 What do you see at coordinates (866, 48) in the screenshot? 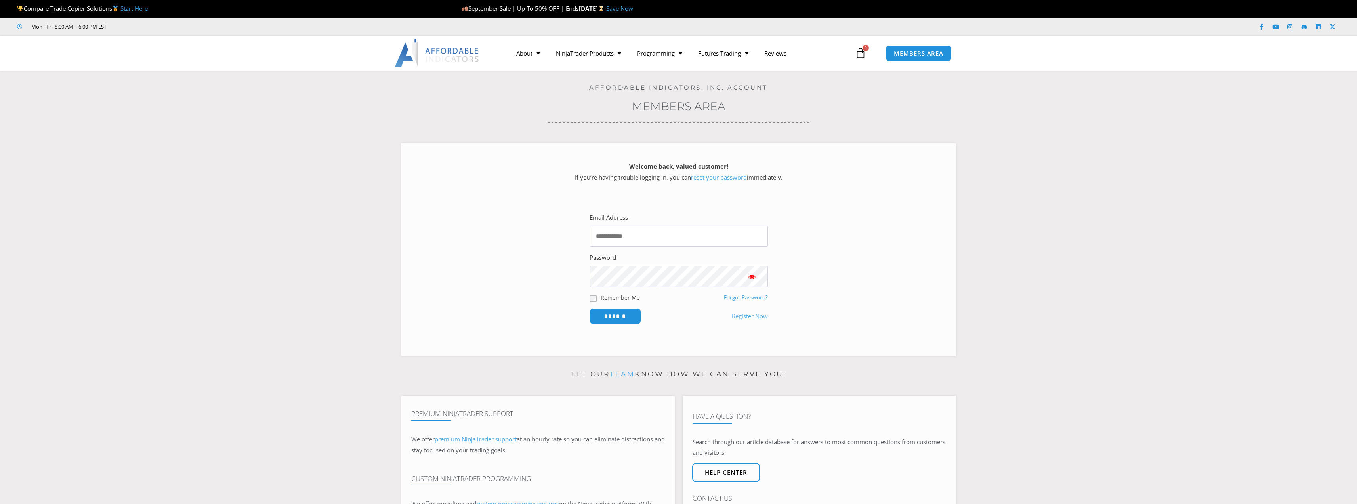
I see `span: 0` at bounding box center [866, 48].